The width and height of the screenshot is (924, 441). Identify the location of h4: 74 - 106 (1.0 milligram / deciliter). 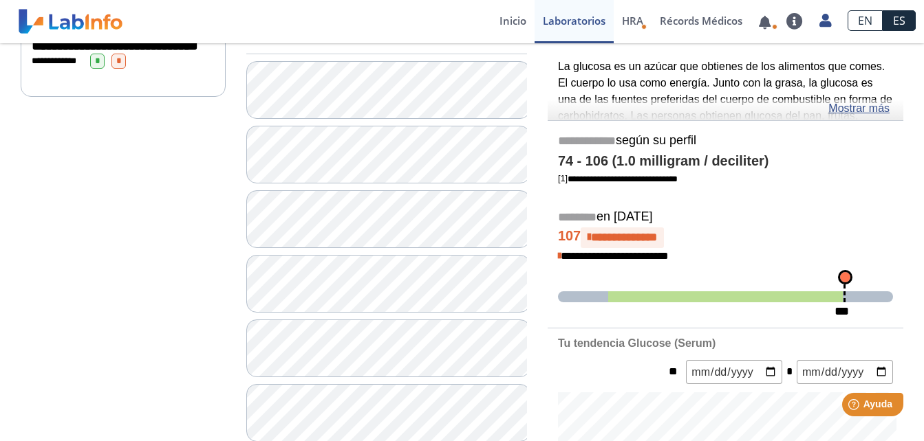
(725, 162).